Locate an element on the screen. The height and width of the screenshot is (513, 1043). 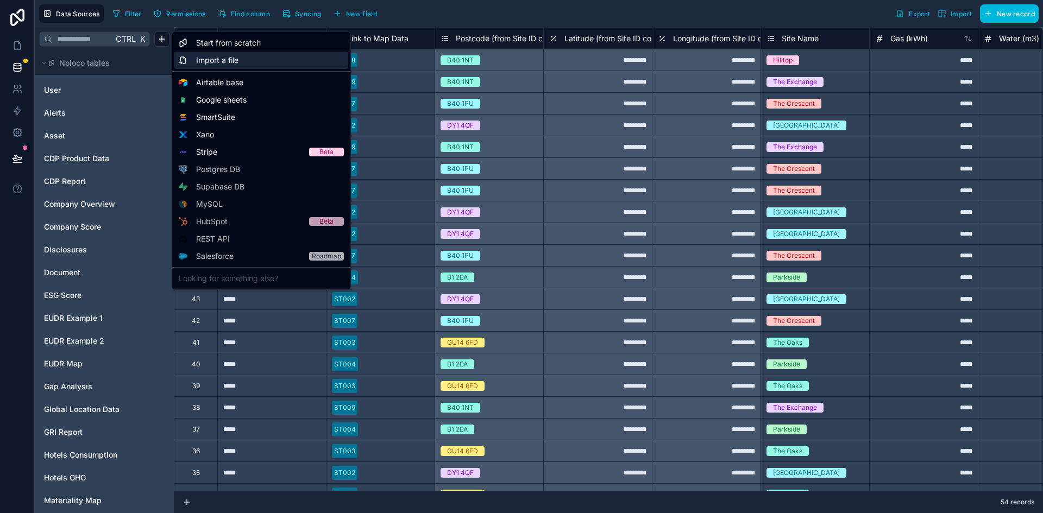
span: Airtable base is located at coordinates (219, 83).